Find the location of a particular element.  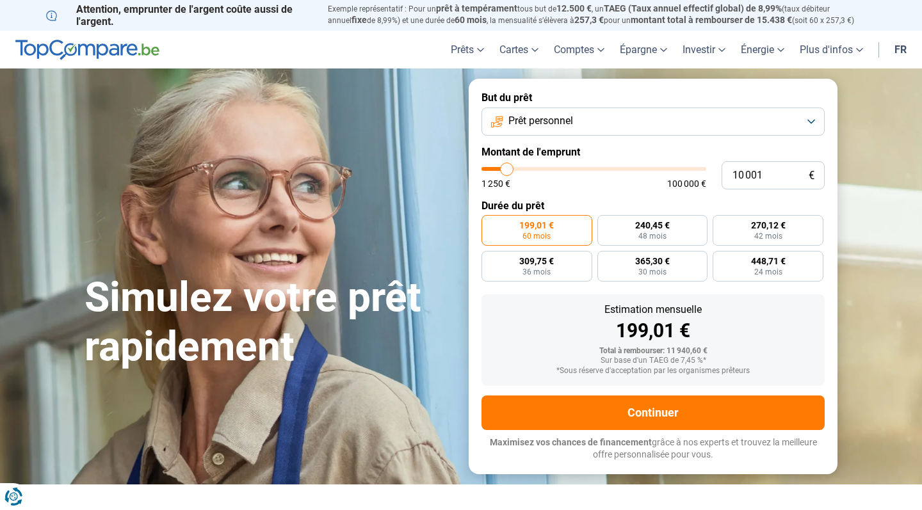

span: 24 mois is located at coordinates (768, 272).